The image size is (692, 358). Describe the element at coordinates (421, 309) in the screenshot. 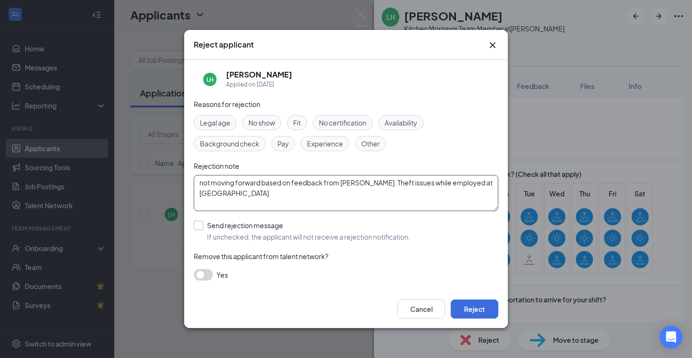

I see `button: Cancel` at that location.